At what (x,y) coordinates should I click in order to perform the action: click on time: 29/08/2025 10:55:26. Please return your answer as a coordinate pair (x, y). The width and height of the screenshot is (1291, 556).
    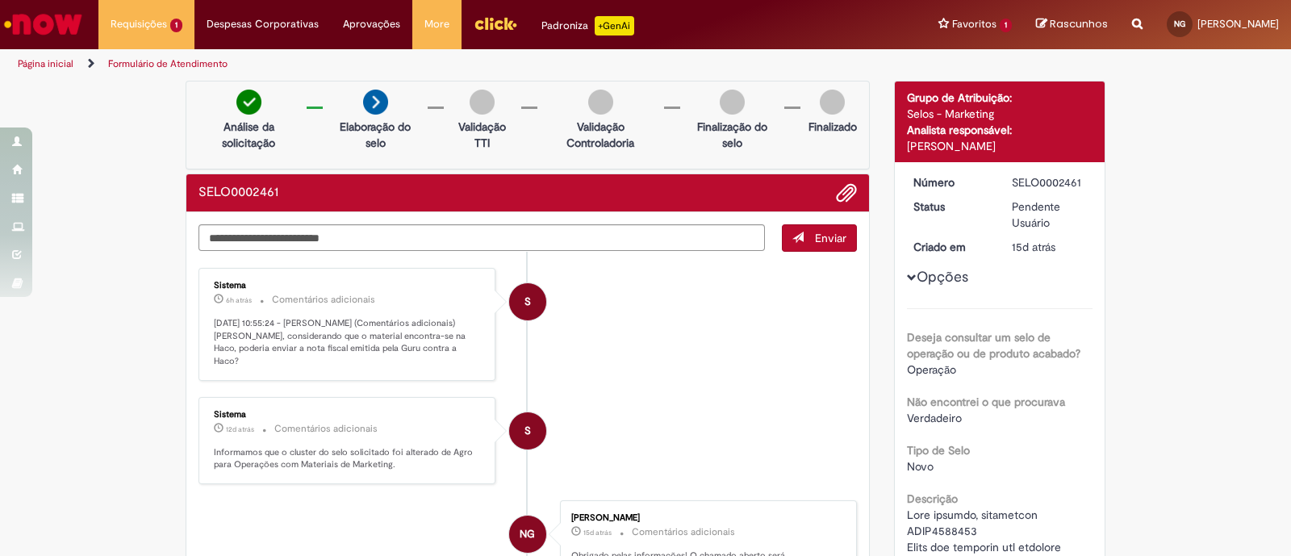
    Looking at the image, I should click on (239, 300).